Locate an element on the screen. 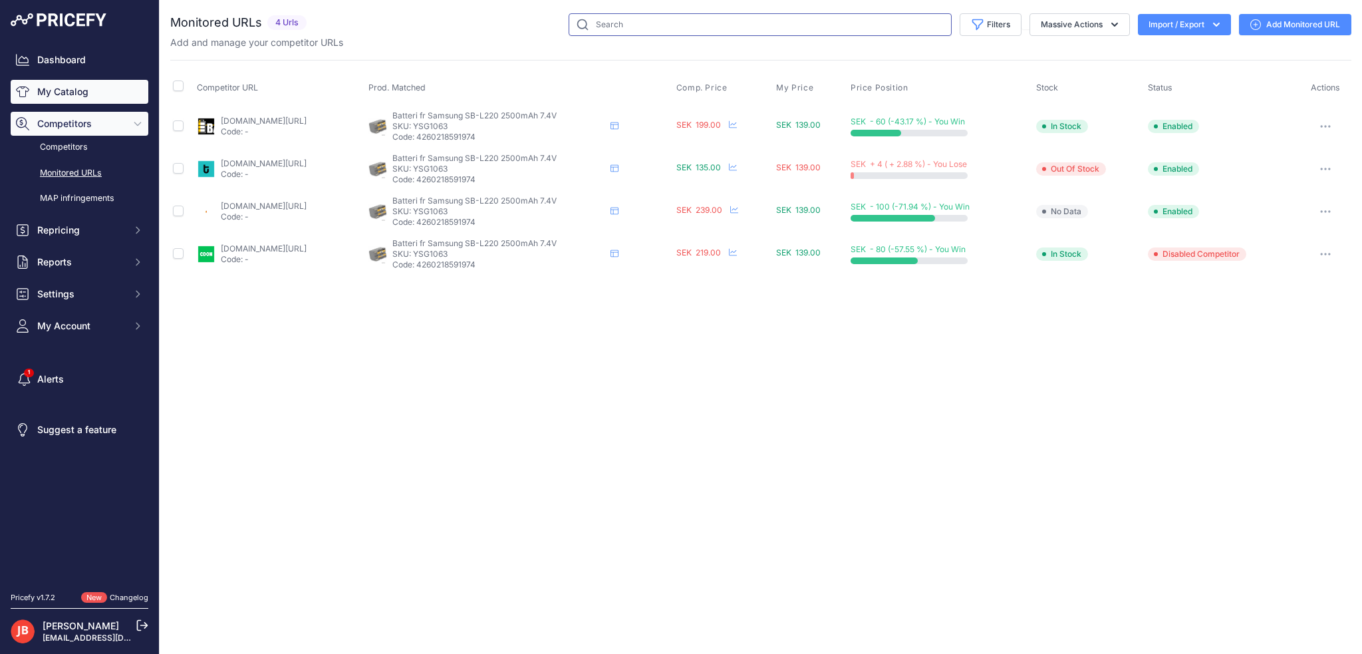 The image size is (1362, 654). span: Reports is located at coordinates (80, 262).